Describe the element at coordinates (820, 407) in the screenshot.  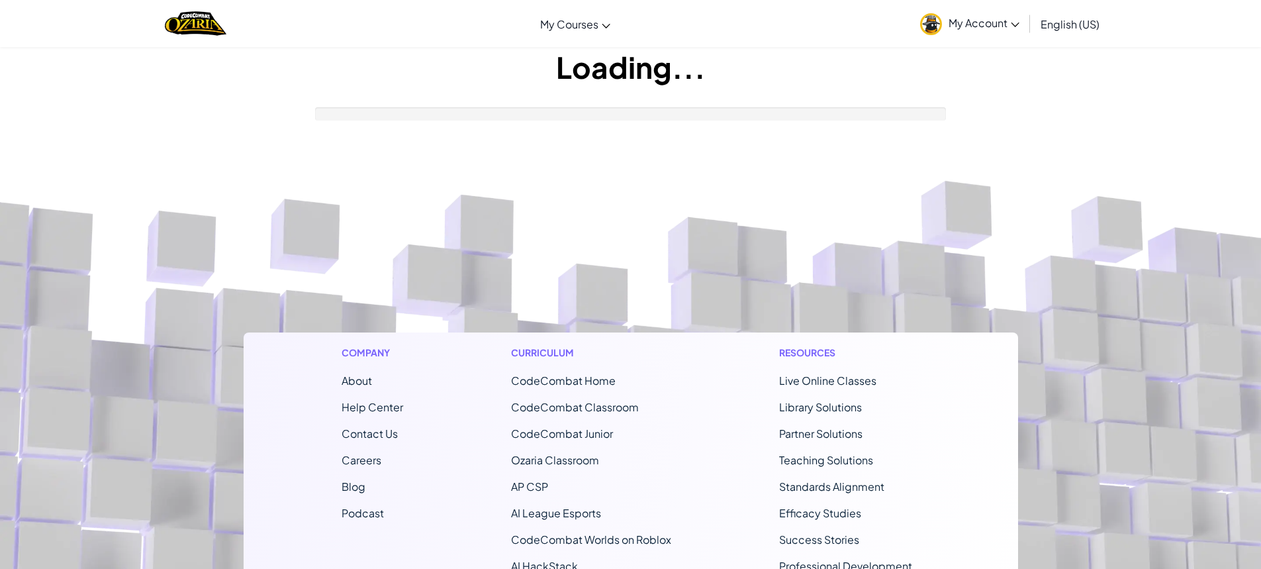
I see `a: Library Solutions` at that location.